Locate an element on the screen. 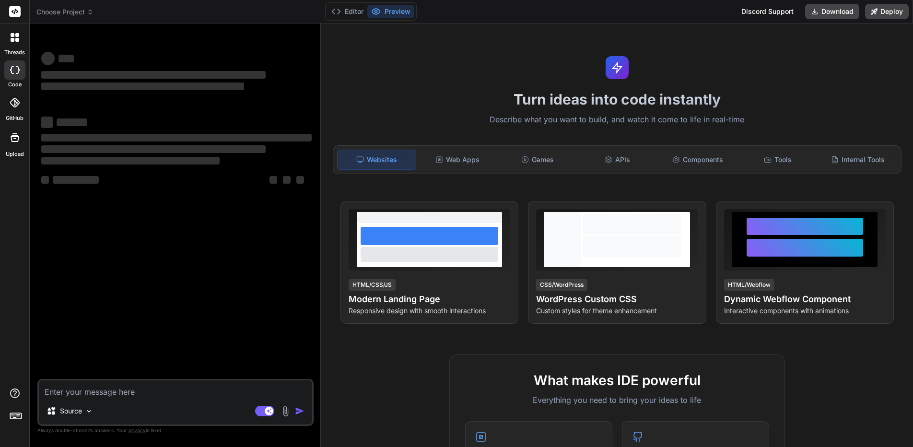  img: Pick Models is located at coordinates (89, 411).